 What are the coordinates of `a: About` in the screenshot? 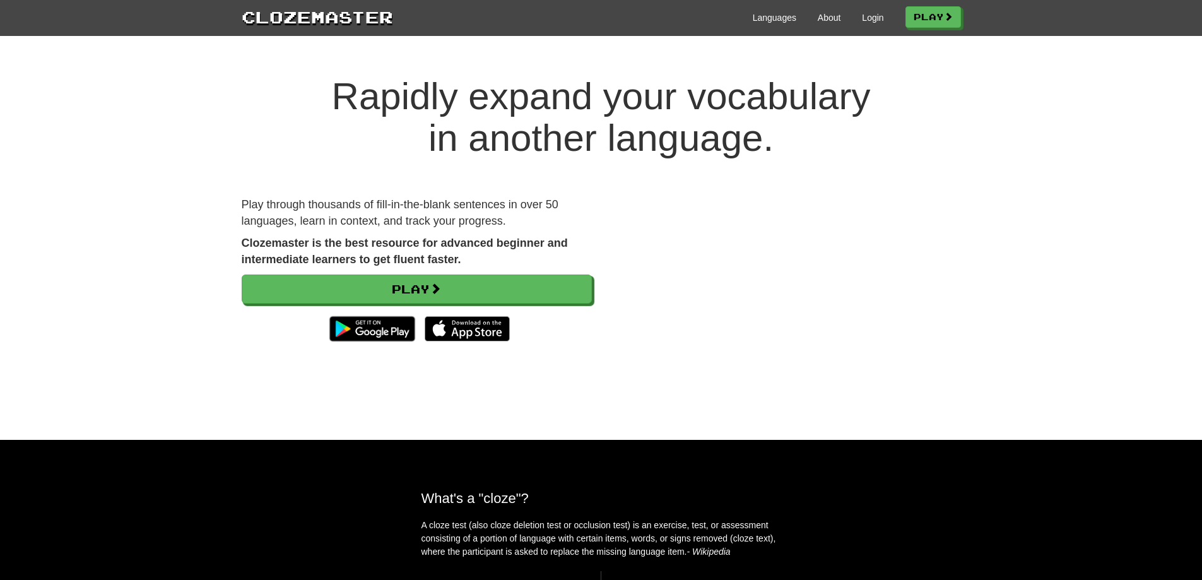 It's located at (829, 18).